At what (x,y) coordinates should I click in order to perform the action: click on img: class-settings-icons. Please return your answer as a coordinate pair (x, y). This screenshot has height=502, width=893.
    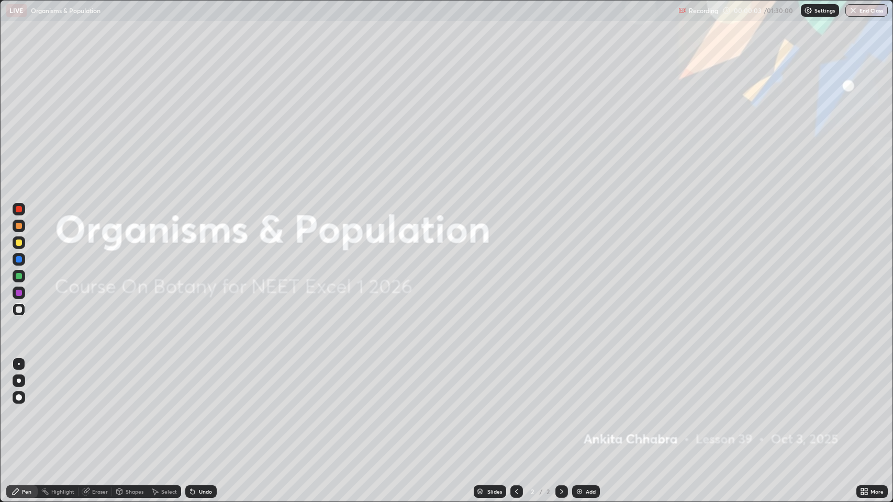
    Looking at the image, I should click on (808, 10).